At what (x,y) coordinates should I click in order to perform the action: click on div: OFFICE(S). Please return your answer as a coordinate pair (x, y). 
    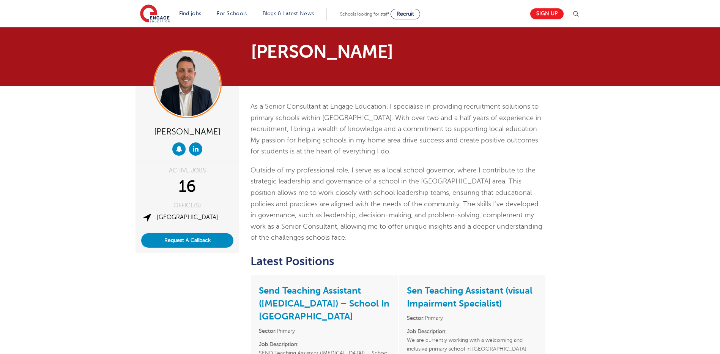
    Looking at the image, I should click on (187, 205).